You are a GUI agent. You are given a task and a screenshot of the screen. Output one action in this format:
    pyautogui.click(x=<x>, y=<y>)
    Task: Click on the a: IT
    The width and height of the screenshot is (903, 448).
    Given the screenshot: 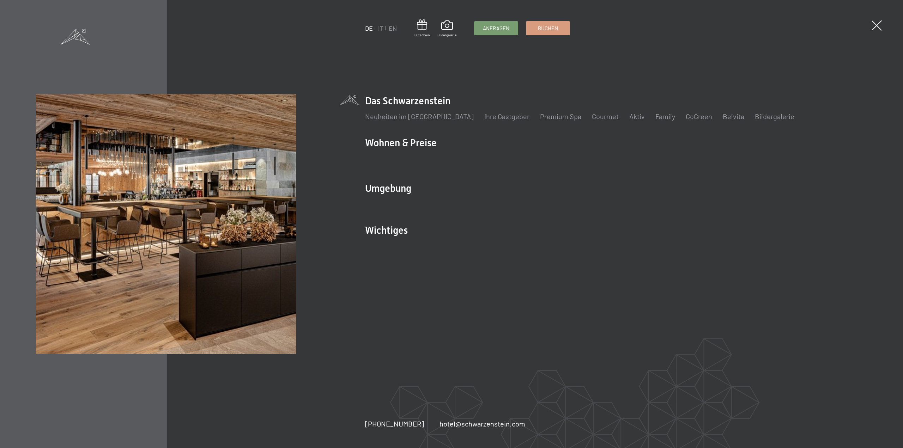 What is the action you would take?
    pyautogui.click(x=381, y=28)
    